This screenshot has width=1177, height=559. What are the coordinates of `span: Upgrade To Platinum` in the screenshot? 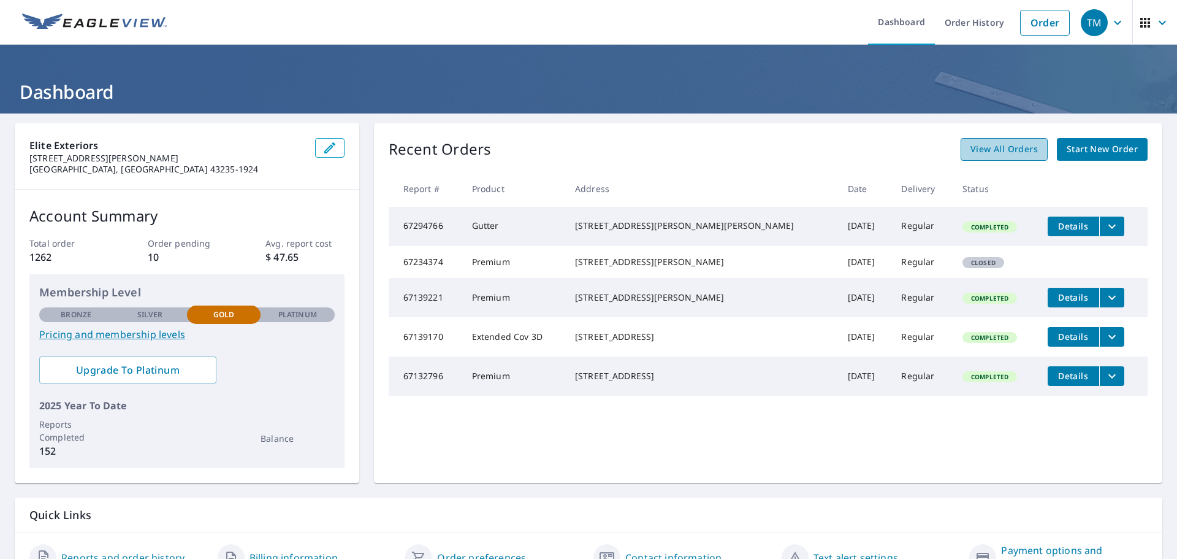 It's located at (128, 370).